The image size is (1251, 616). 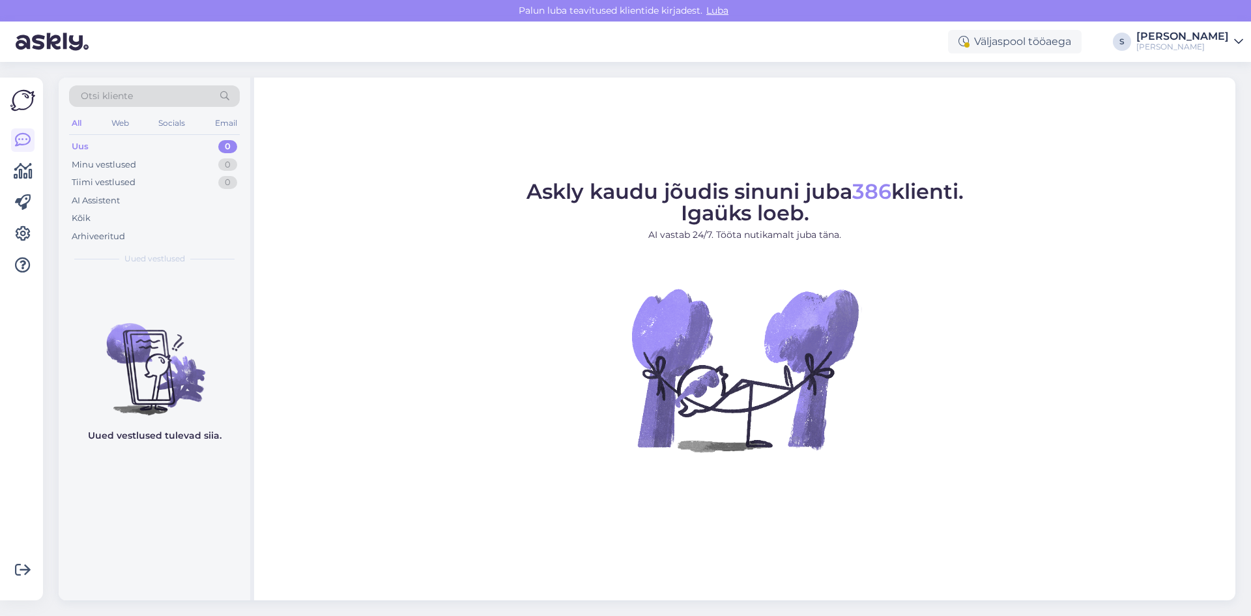 What do you see at coordinates (104, 182) in the screenshot?
I see `div: Tiimi vestlused` at bounding box center [104, 182].